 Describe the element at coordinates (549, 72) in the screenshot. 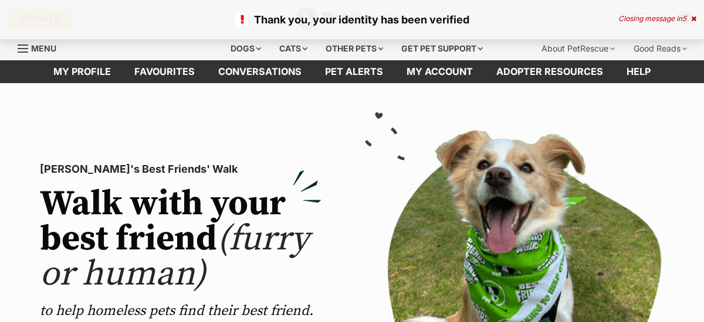

I see `a: Adopter resources` at that location.